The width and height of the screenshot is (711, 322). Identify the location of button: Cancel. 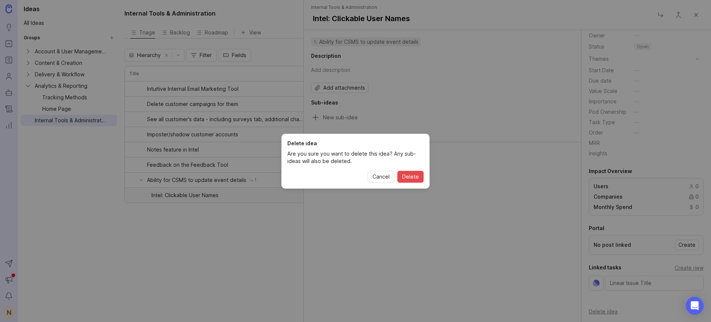
(381, 177).